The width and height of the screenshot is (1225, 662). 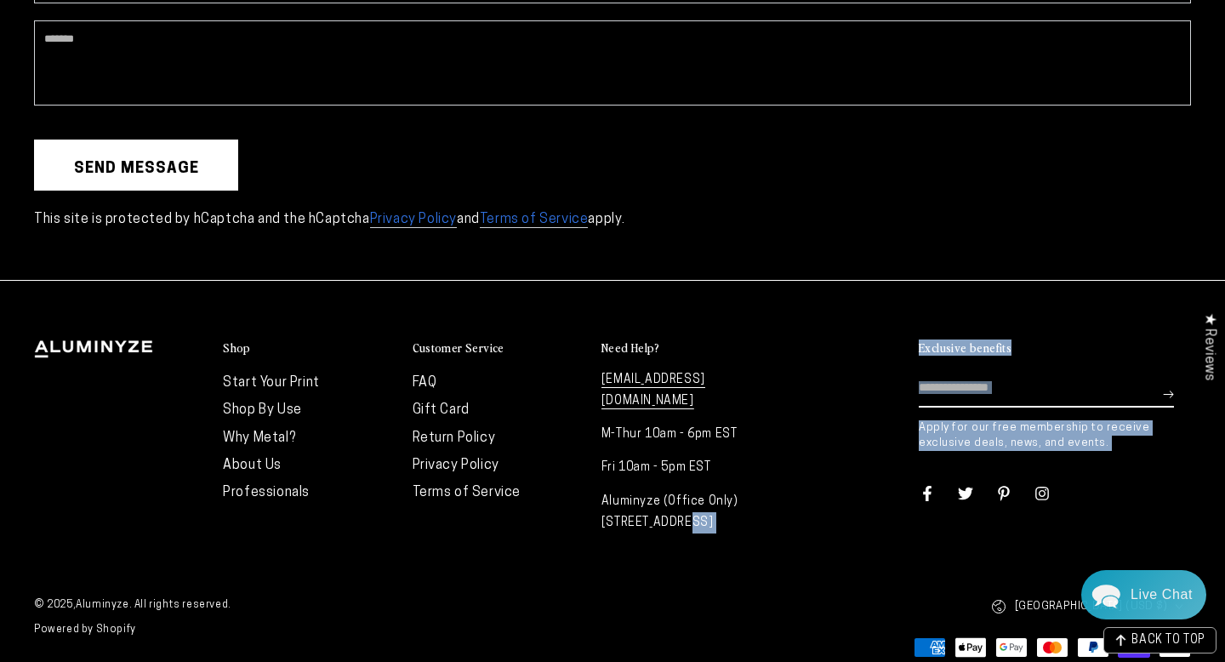 I want to click on a: FAQ, so click(x=424, y=383).